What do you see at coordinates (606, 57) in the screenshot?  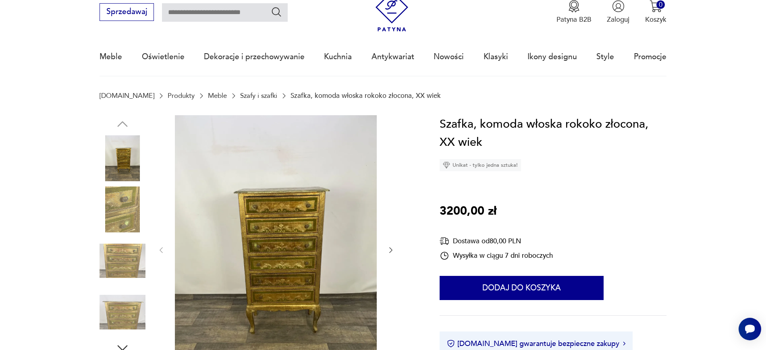 I see `a: Style` at bounding box center [606, 57].